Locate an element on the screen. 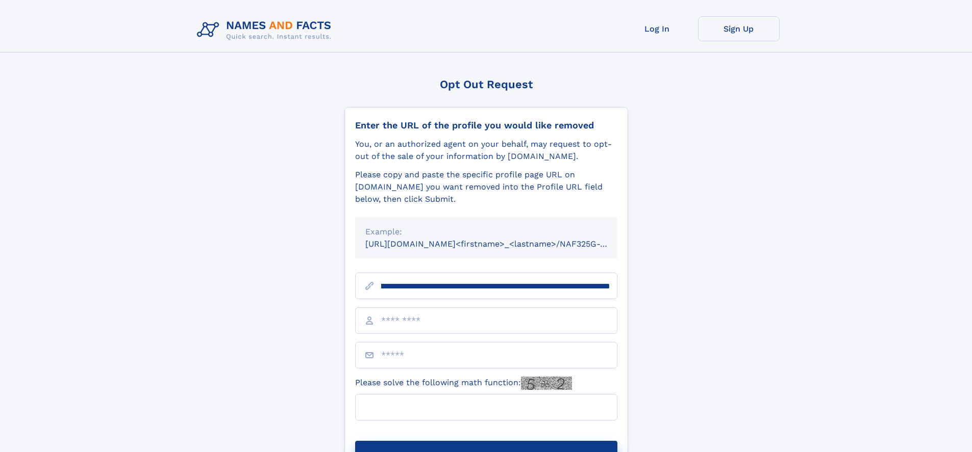 The image size is (972, 452). a: Log In is located at coordinates (657, 29).